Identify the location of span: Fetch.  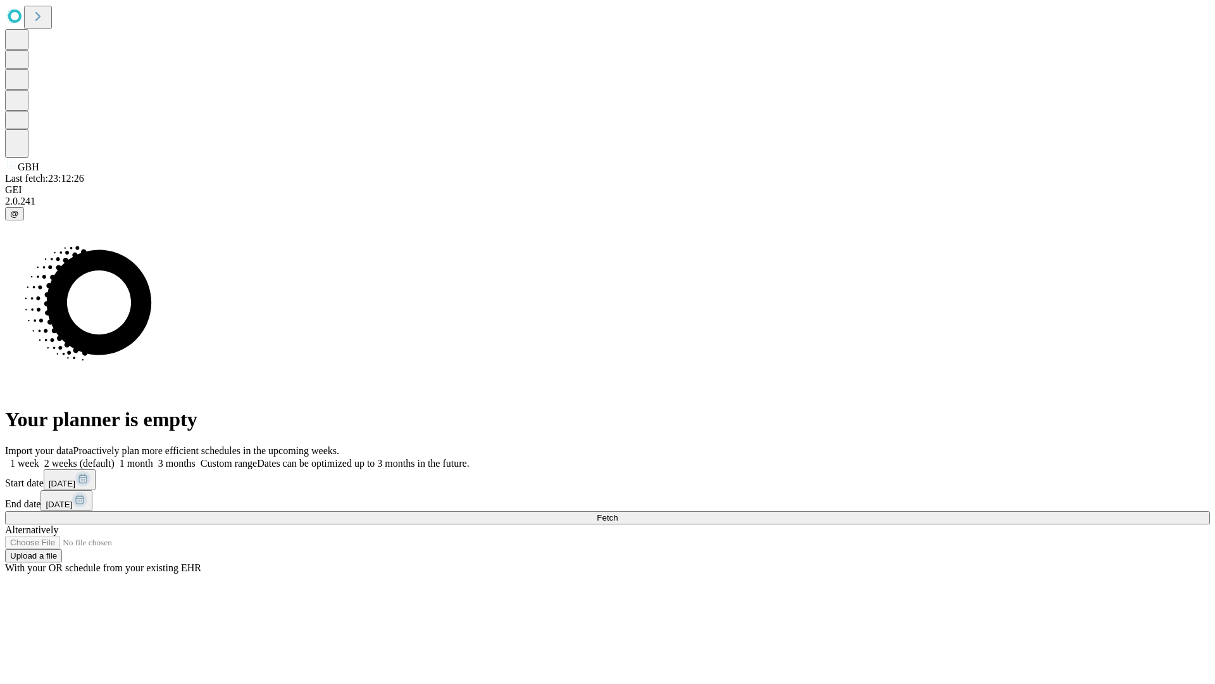
(607, 517).